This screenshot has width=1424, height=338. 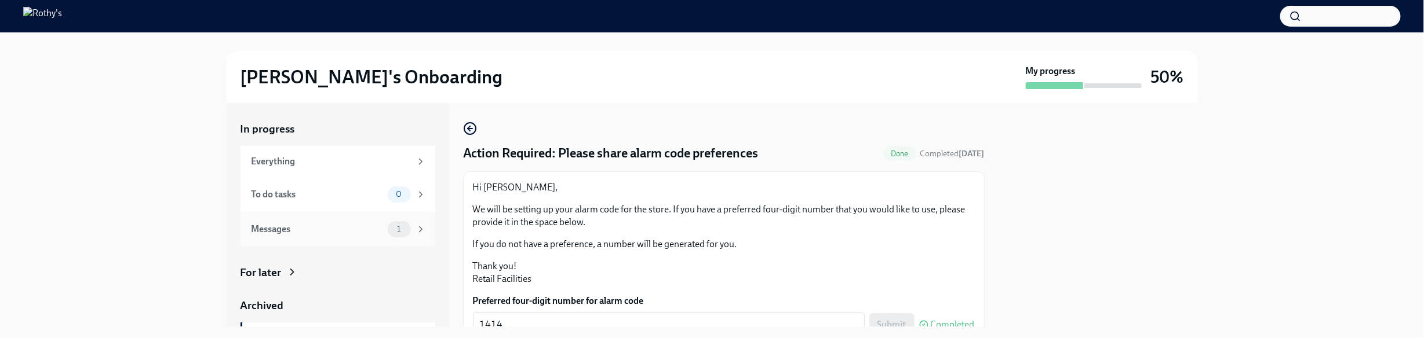 What do you see at coordinates (338, 230) in the screenshot?
I see `a: Messages1` at bounding box center [338, 230].